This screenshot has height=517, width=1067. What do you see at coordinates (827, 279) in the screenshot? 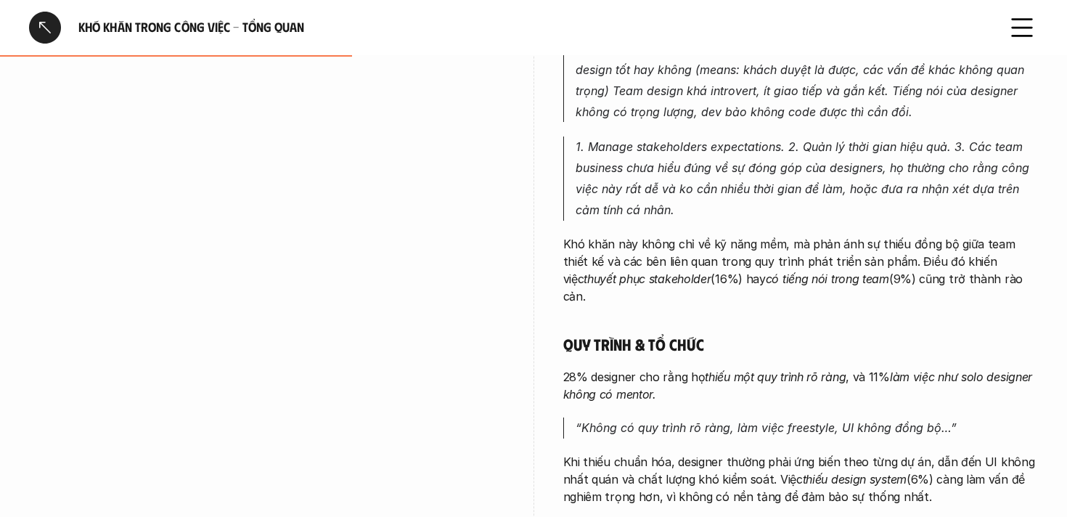
I see `em: có tiếng nói trong team` at bounding box center [827, 279].